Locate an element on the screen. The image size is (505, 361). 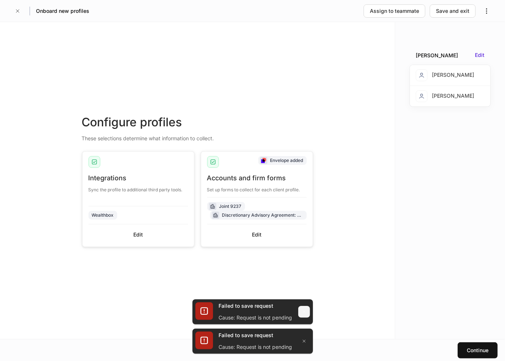
div: Assign to teammate is located at coordinates (394, 11).